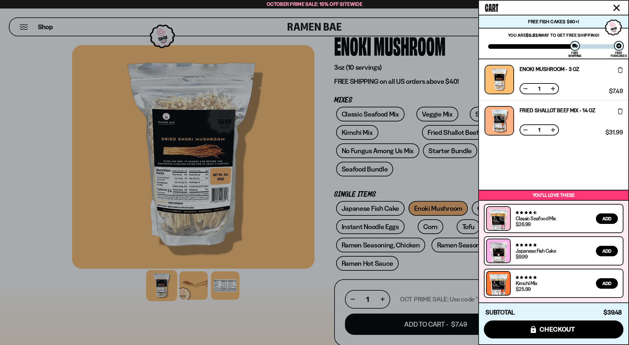 Image resolution: width=629 pixels, height=345 pixels. I want to click on span: October Prime Sale: 15% off Sitewide, so click(314, 4).